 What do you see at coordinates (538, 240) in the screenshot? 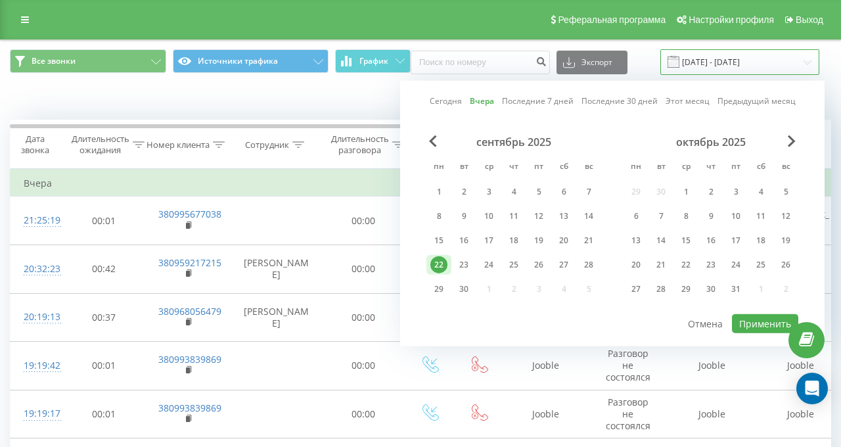
I see `div: пт 19 сент. 2025 г.` at bounding box center [538, 240].